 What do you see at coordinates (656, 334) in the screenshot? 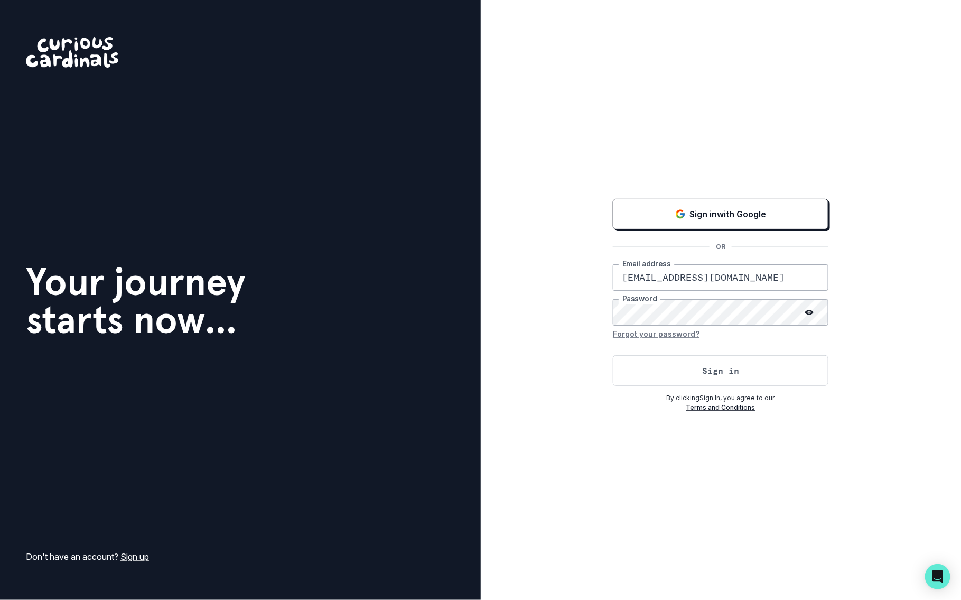
I see `button: Forgot your password?` at bounding box center [656, 334].